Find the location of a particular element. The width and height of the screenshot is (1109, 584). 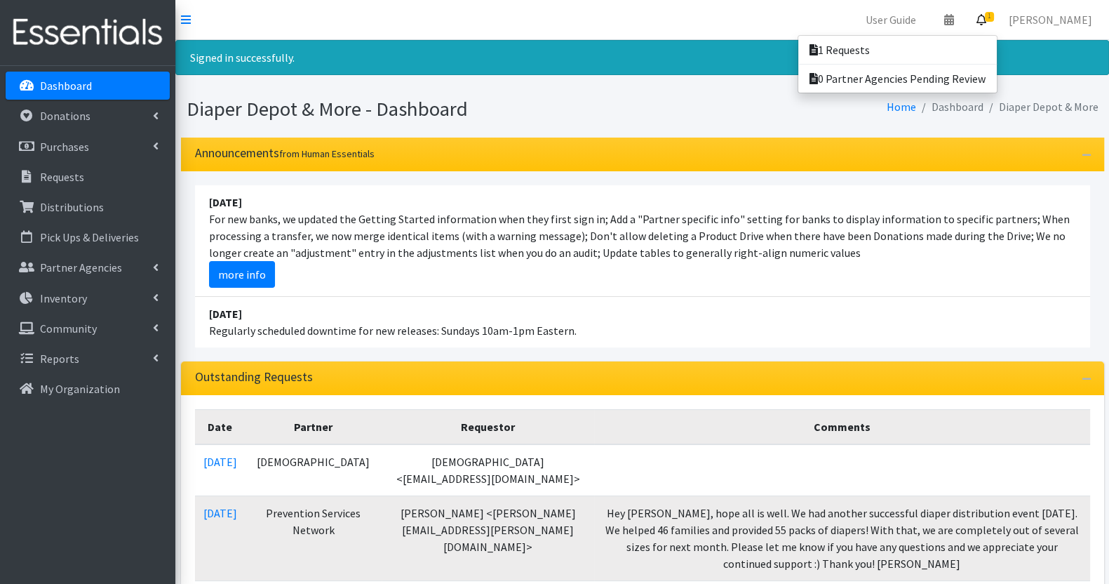

p: Donations is located at coordinates (65, 116).